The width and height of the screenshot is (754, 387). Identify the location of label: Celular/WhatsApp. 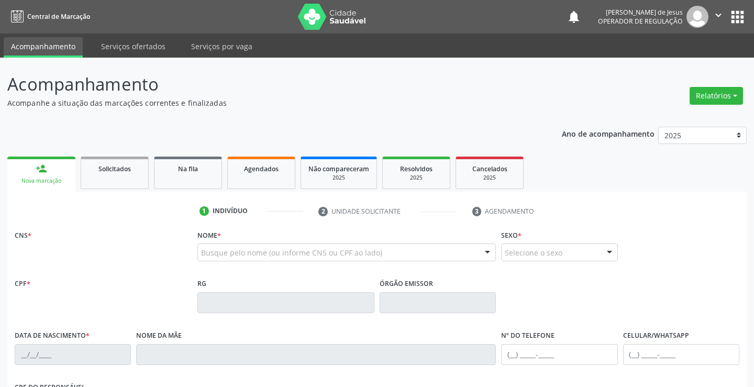
(656, 336).